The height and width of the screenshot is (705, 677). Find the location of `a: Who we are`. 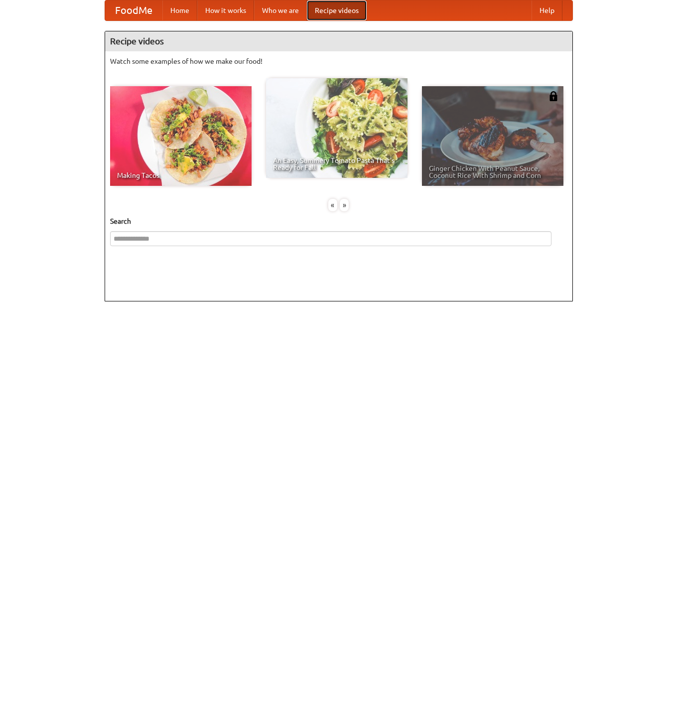

a: Who we are is located at coordinates (281, 10).